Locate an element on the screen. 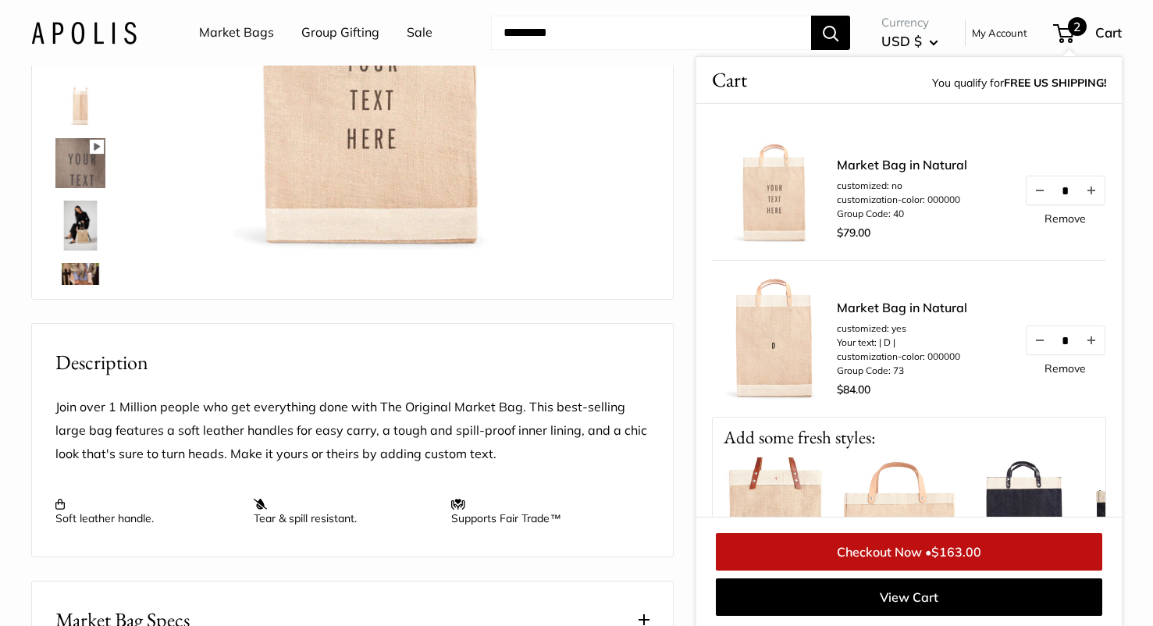  input: Search... is located at coordinates (651, 33).